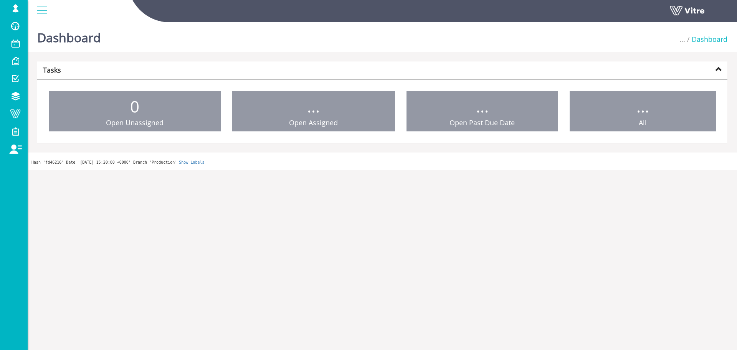 This screenshot has height=350, width=737. What do you see at coordinates (643, 111) in the screenshot?
I see `a: ... All` at bounding box center [643, 111].